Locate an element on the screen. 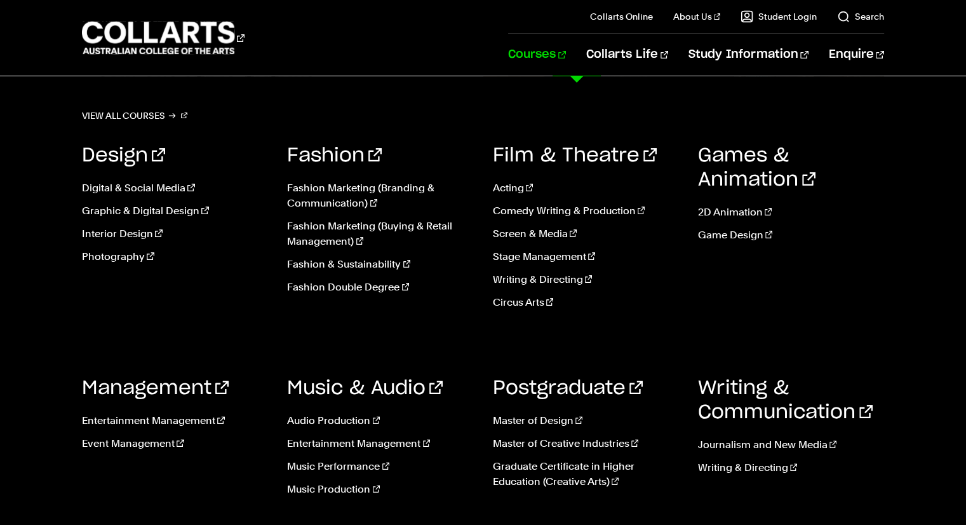  a: Audio Production is located at coordinates (380, 420).